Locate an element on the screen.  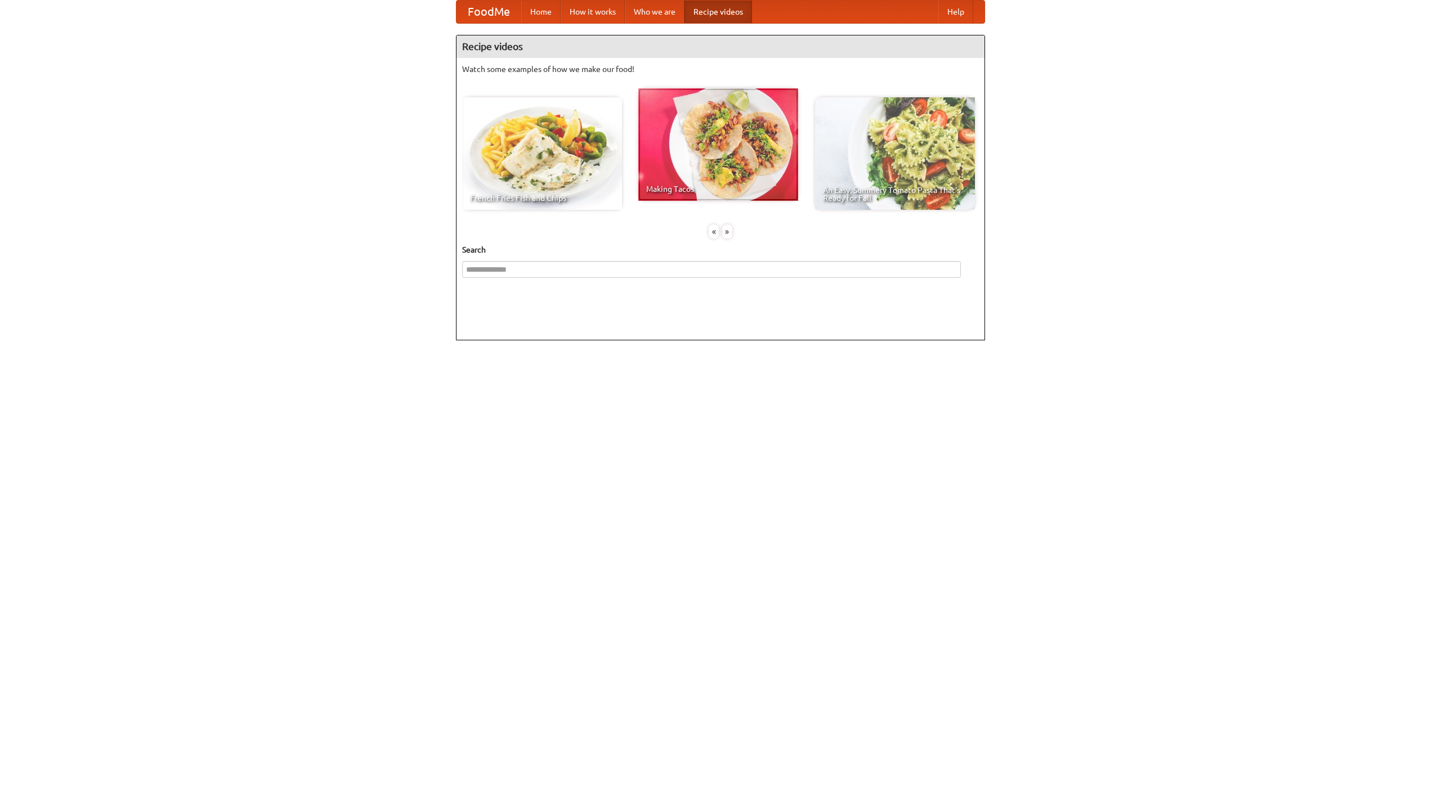
p: Watch some examples of how we make our food! is located at coordinates (720, 69).